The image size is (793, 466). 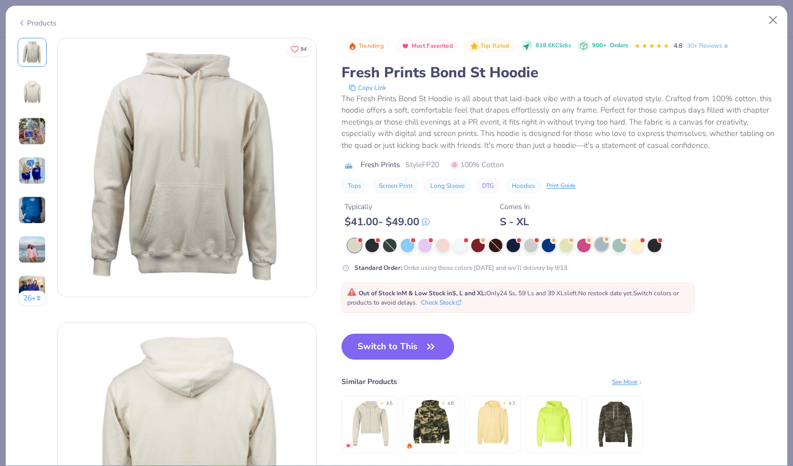 What do you see at coordinates (409, 446) in the screenshot?
I see `img: trending.gif` at bounding box center [409, 446].